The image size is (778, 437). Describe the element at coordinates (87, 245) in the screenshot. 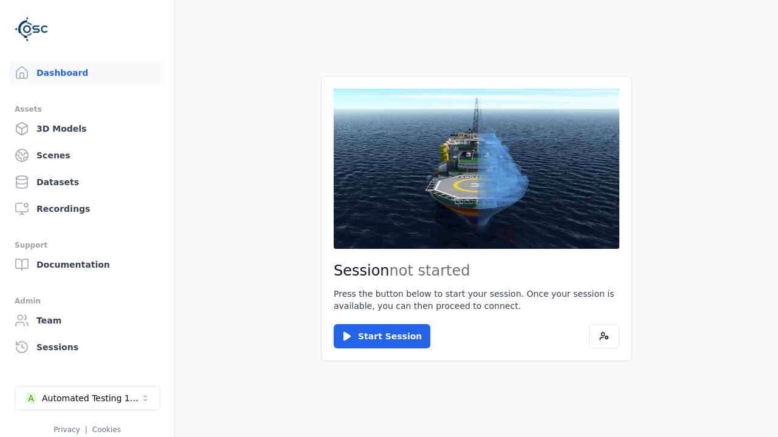

I see `div: Support` at that location.